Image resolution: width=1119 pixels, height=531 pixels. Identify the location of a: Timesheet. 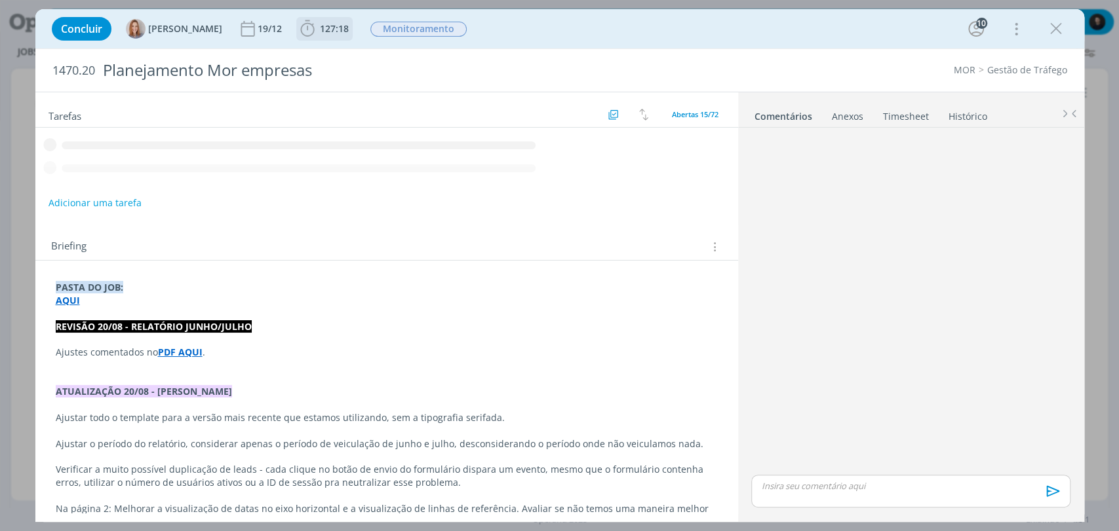
(906, 113).